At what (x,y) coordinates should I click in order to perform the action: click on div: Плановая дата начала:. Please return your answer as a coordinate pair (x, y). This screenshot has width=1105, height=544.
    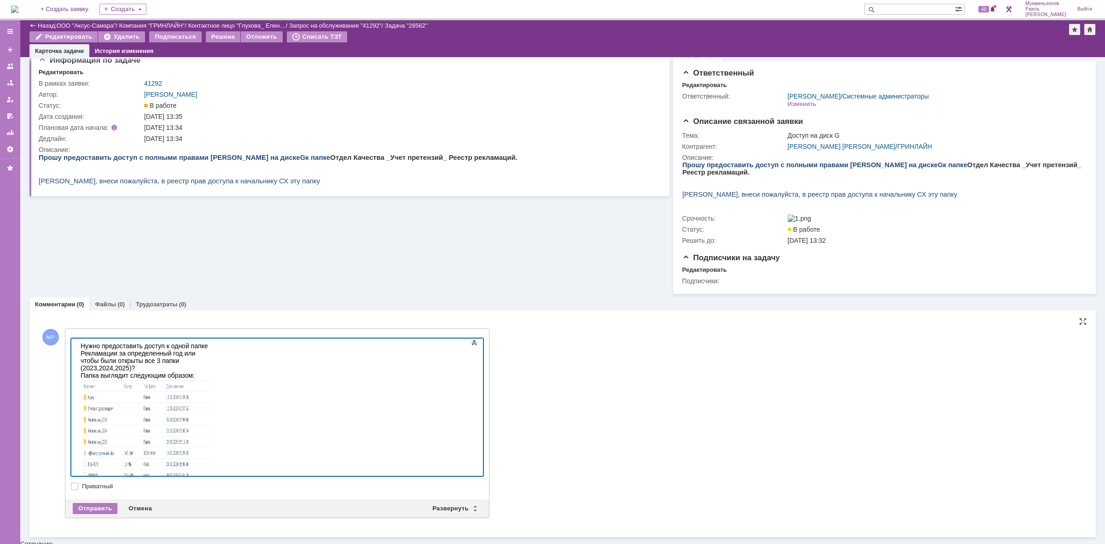
    Looking at the image, I should click on (85, 127).